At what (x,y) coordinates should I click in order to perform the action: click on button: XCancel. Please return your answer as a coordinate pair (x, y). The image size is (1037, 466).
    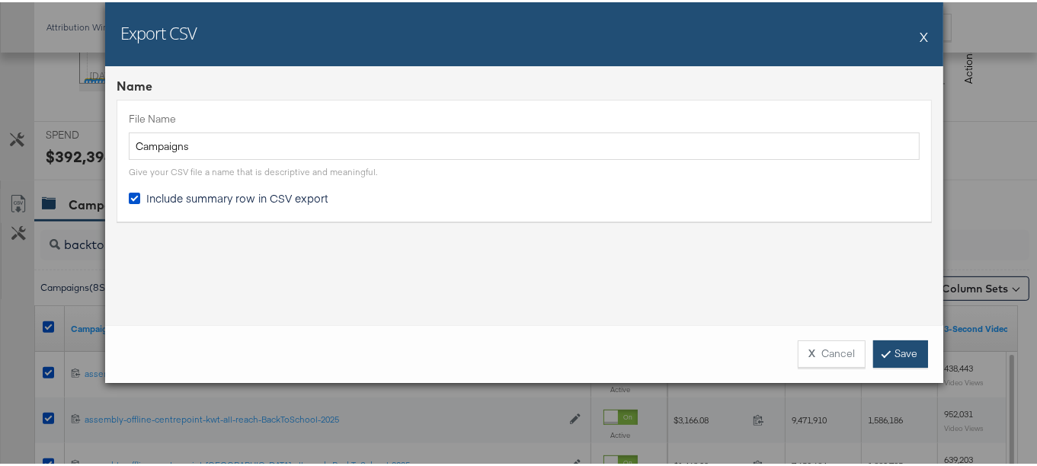
    Looking at the image, I should click on (831, 352).